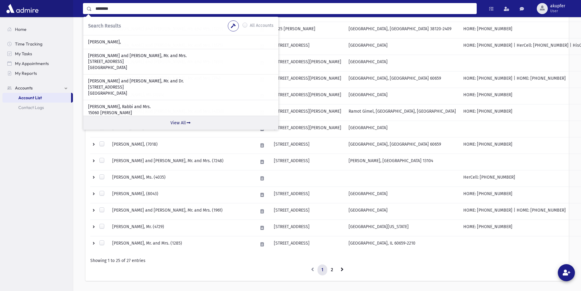  Describe the element at coordinates (31, 107) in the screenshot. I see `span: Contact Logs` at that location.